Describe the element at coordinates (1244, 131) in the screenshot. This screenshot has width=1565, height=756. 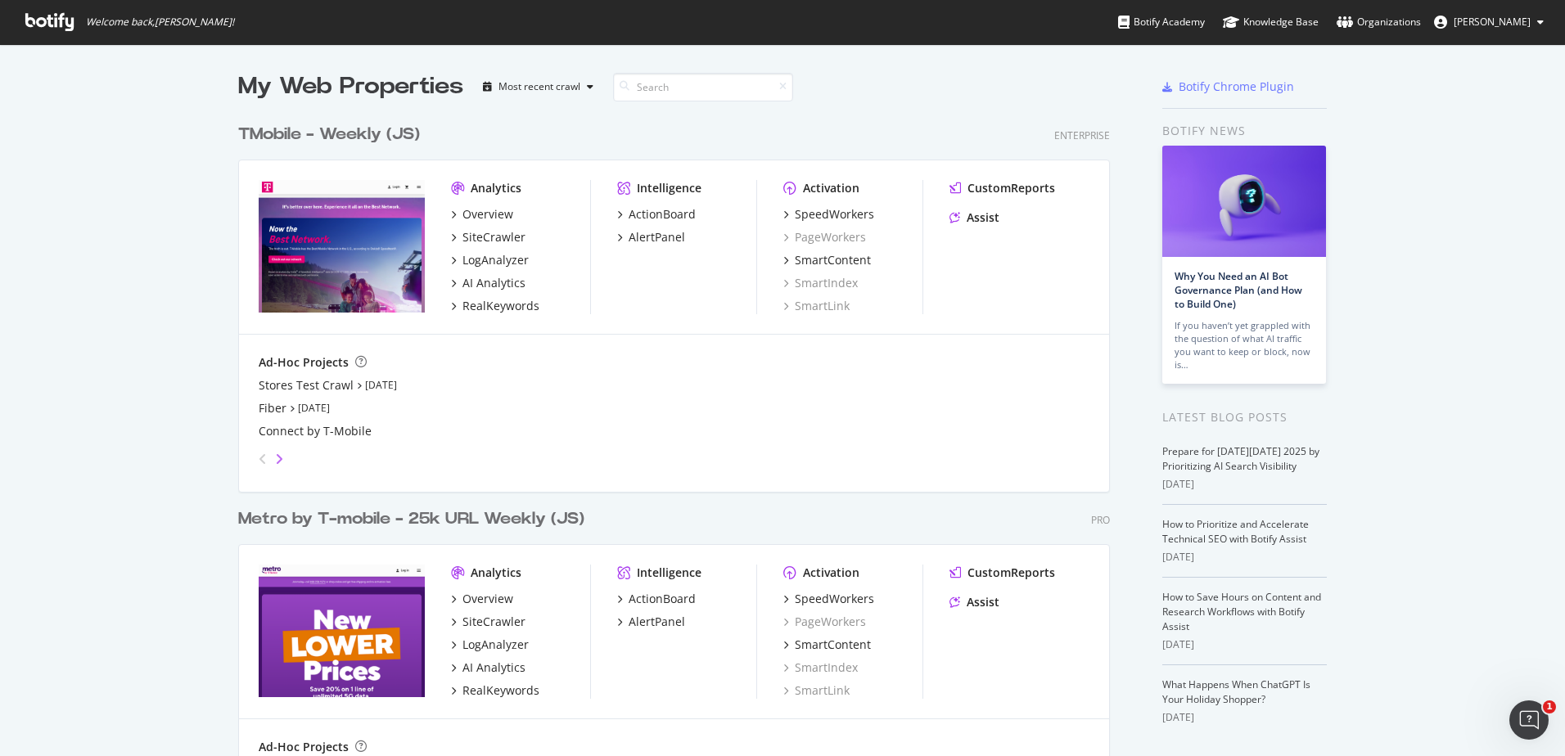
I see `div: Botify news` at that location.